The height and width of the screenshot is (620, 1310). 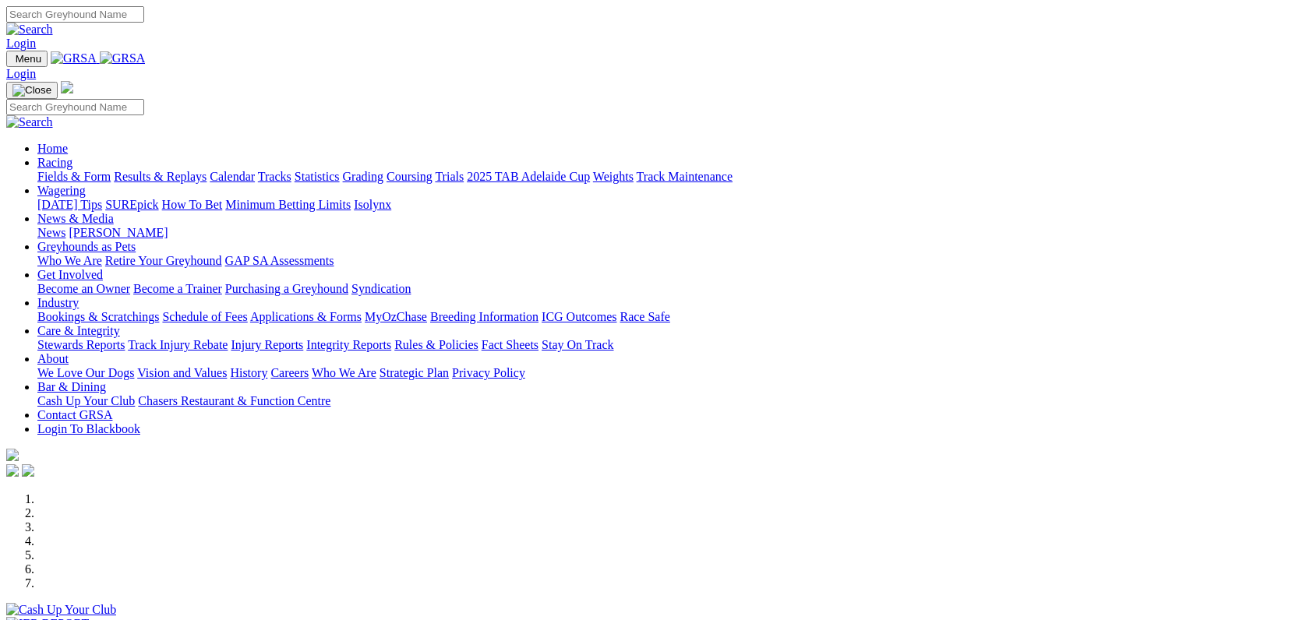 What do you see at coordinates (193, 204) in the screenshot?
I see `a: How To Bet` at bounding box center [193, 204].